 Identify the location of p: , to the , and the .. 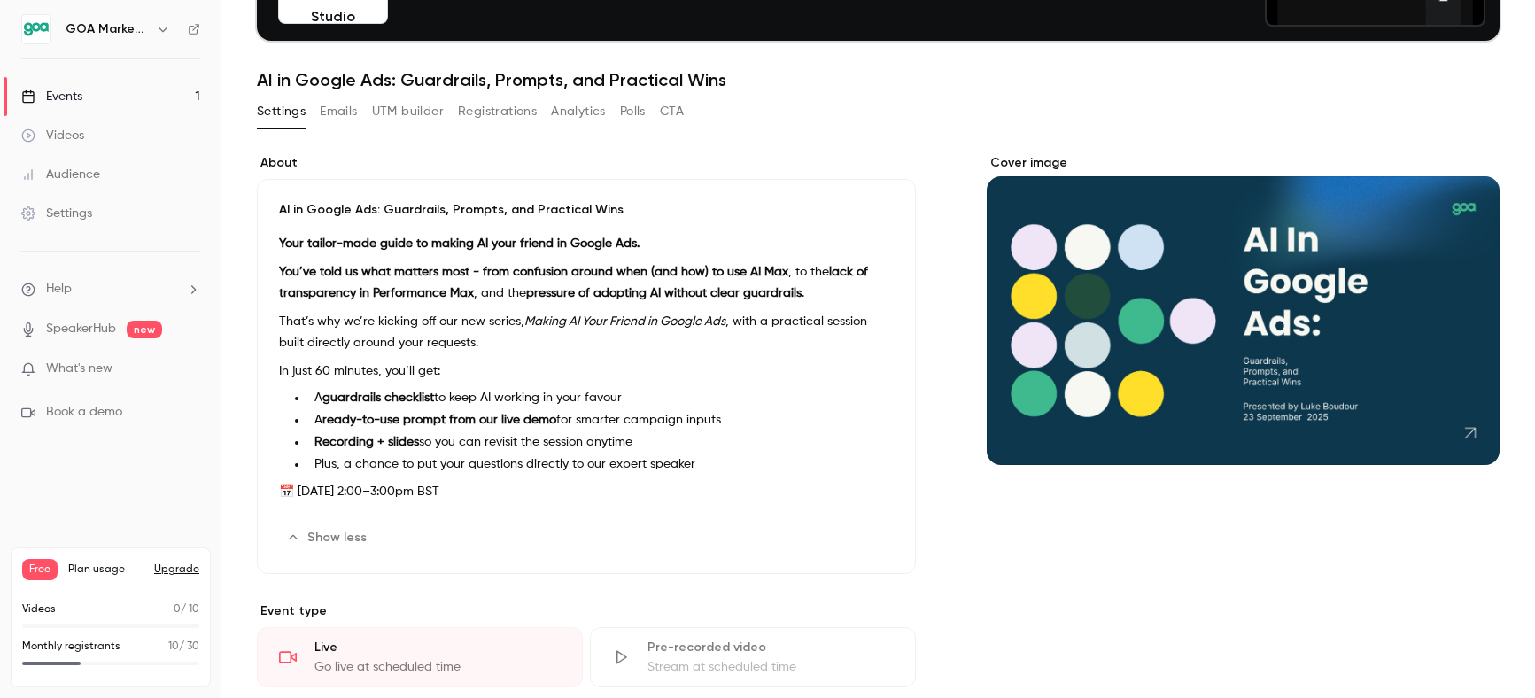
(586, 283).